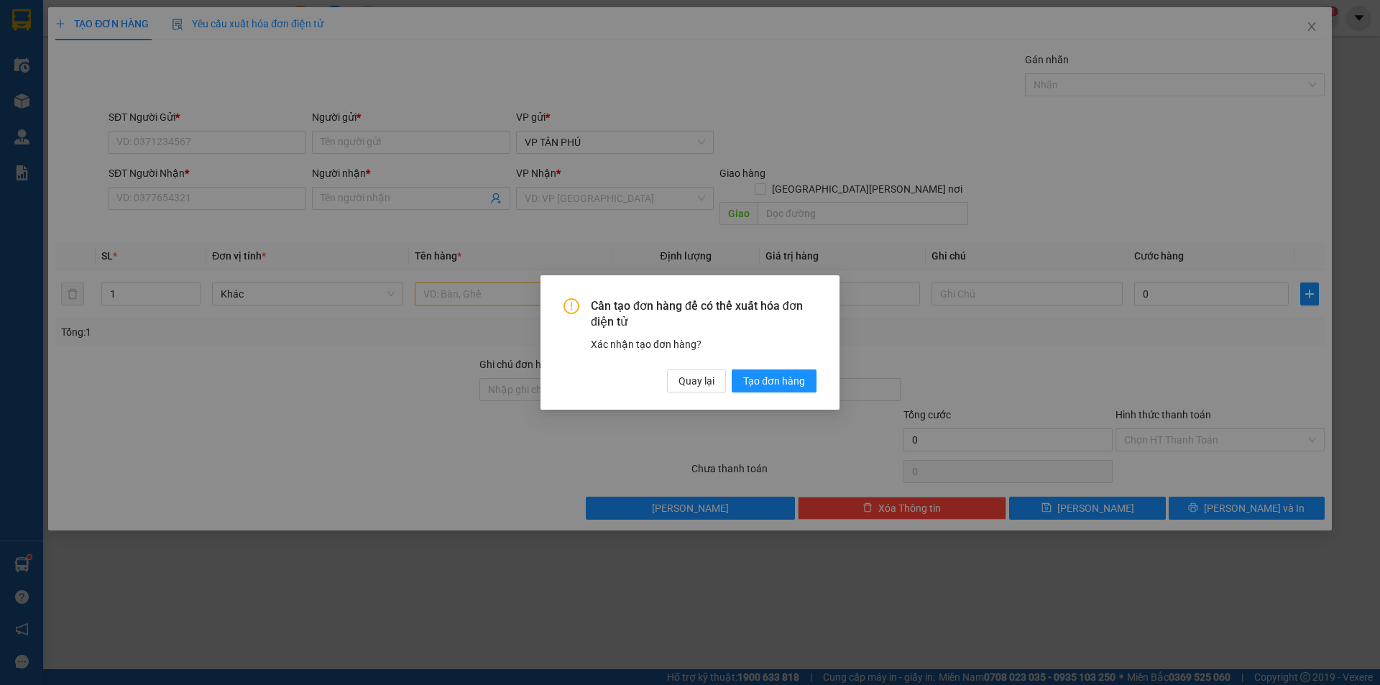 This screenshot has width=1380, height=685. I want to click on span: Cần tạo đơn hàng để có thể xuất hóa đơn điện tử, so click(703, 314).